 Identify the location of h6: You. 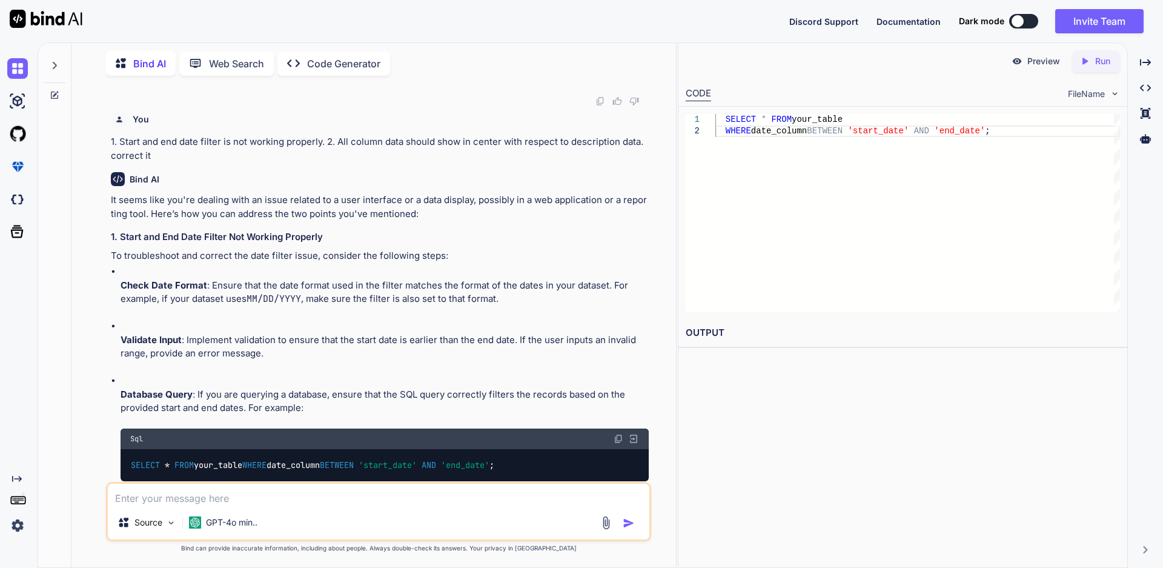
(141, 119).